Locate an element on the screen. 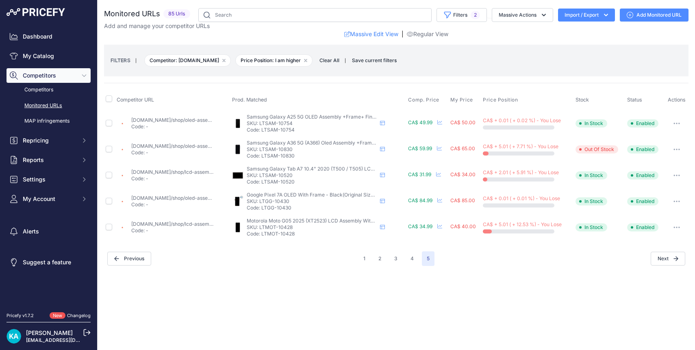 The image size is (695, 350). a: Competitors is located at coordinates (48, 90).